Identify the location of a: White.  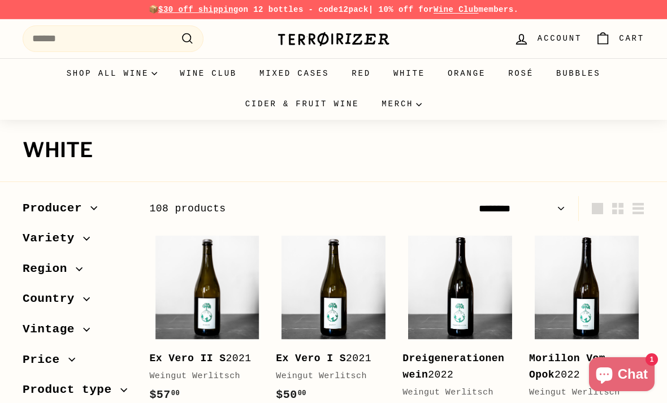
(409, 73).